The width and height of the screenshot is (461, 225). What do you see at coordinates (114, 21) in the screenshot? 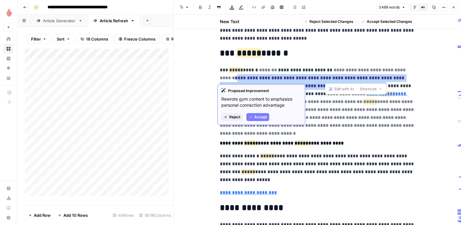
I see `a: Article Refresh` at bounding box center [114, 21].